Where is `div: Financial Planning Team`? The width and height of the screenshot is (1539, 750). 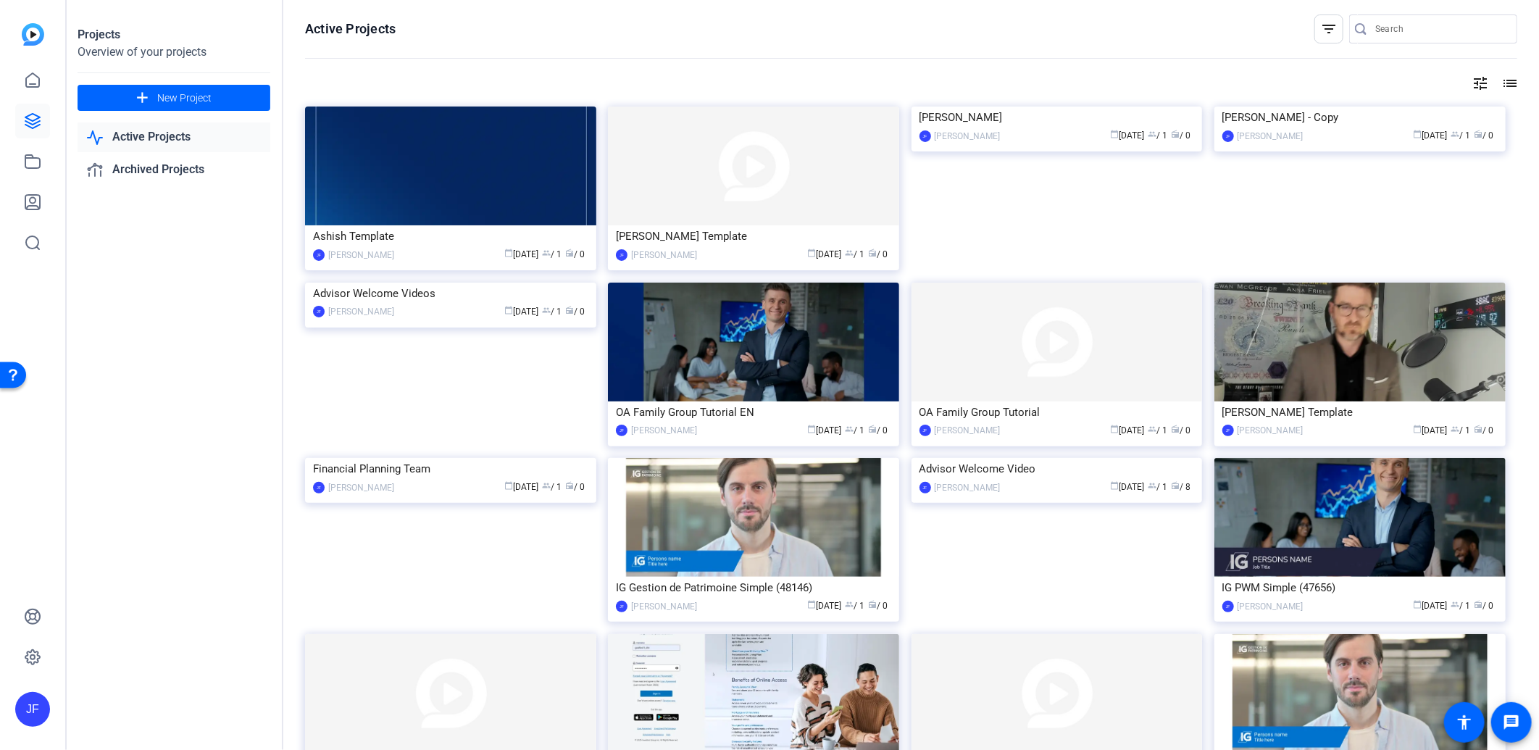
div: Financial Planning Team is located at coordinates (451, 469).